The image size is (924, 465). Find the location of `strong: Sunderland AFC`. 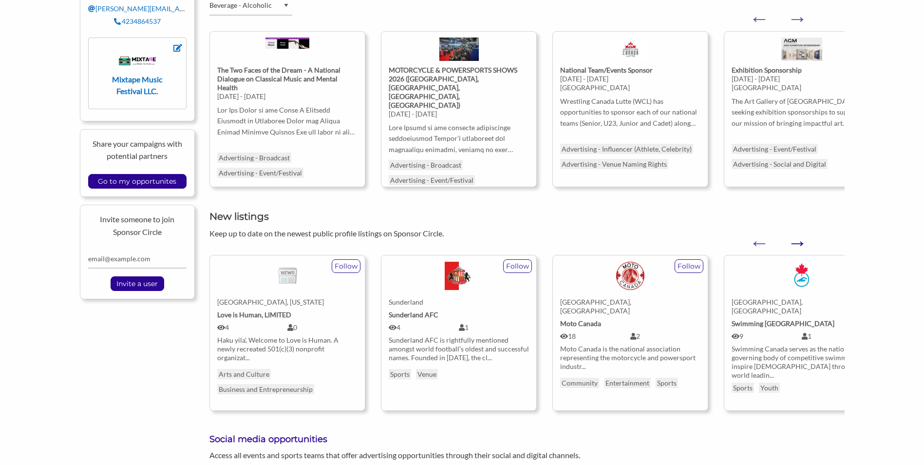

strong: Sunderland AFC is located at coordinates (414, 314).